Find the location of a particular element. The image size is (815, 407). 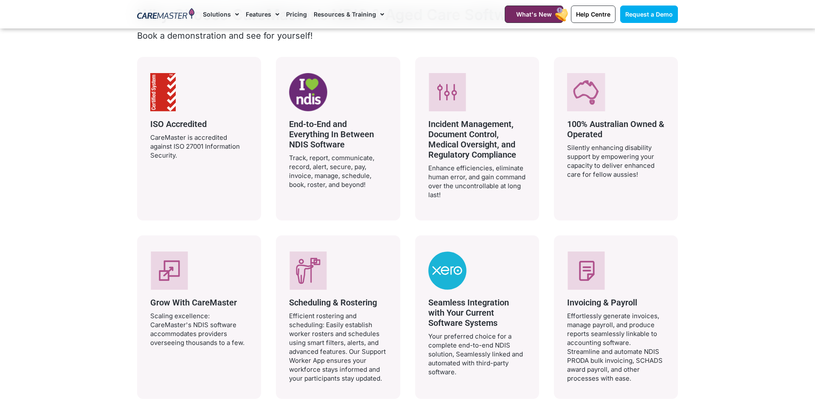

p: Scaling excellence: CareMaster's NDIS software accommodates providers overseeing thousands to a few. is located at coordinates (199, 329).